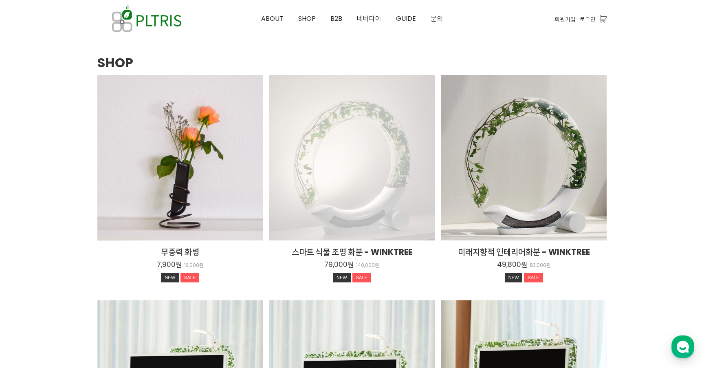 The image size is (704, 368). Describe the element at coordinates (131, 269) in the screenshot. I see `a: 설정` at that location.